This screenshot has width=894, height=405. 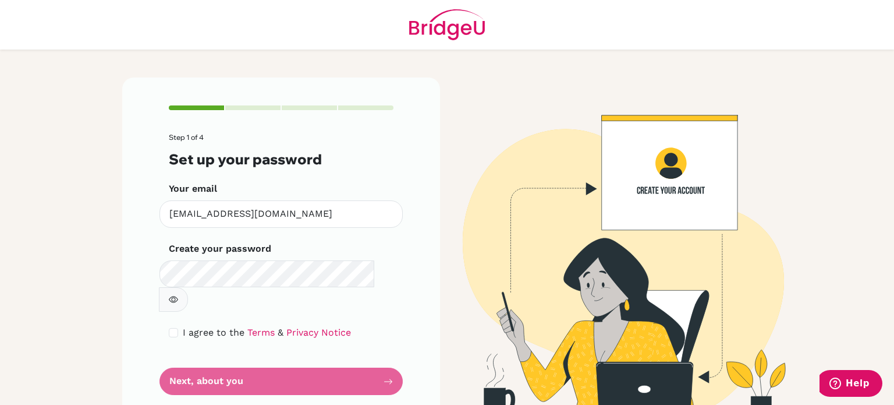 What do you see at coordinates (38, 13) in the screenshot?
I see `span: Help` at bounding box center [38, 13].